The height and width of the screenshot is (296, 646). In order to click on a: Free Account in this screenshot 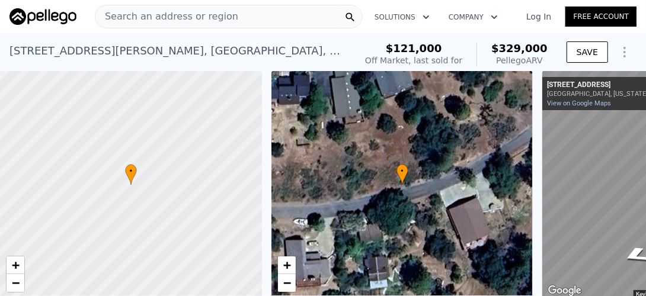, I will do `click(601, 17)`.